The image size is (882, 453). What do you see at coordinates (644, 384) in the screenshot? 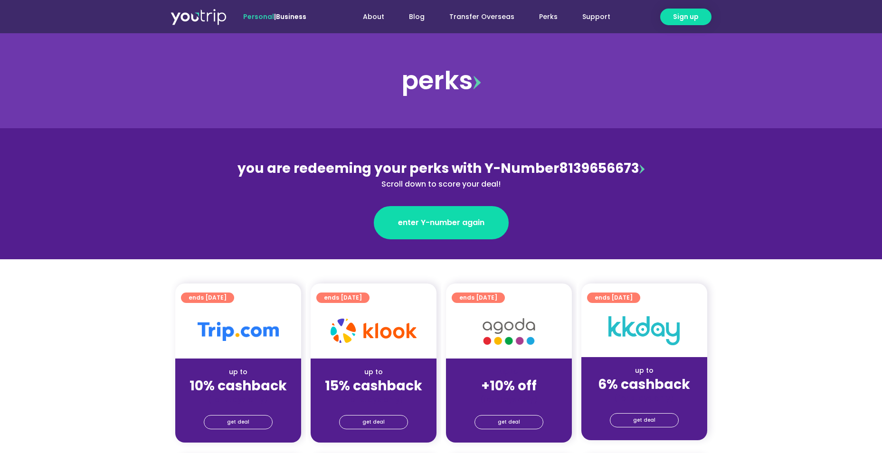
I see `strong: 6% cashback` at bounding box center [644, 384].